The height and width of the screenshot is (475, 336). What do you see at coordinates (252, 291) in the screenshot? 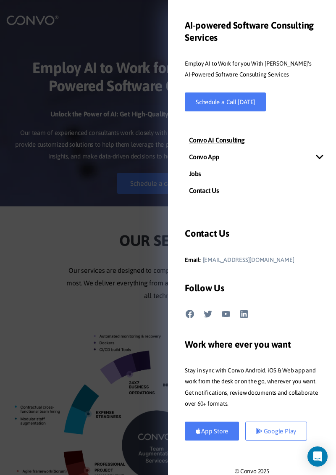
I see `h3: Follow Us` at bounding box center [252, 291].